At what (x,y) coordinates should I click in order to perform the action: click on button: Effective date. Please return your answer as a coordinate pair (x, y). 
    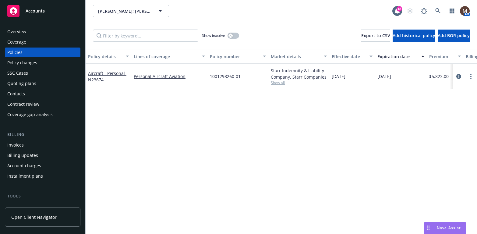
    Looking at the image, I should click on (352, 56).